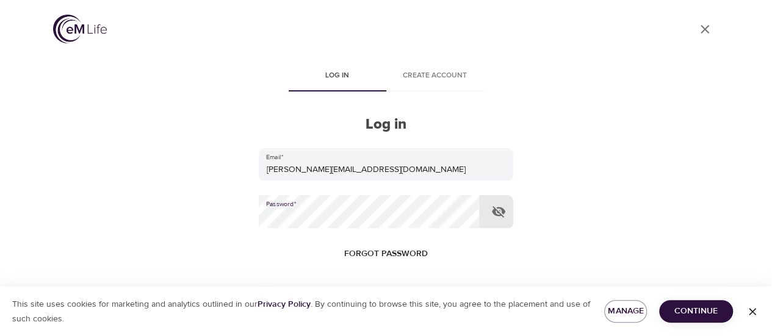 This screenshot has width=772, height=336. I want to click on span: Continue, so click(696, 311).